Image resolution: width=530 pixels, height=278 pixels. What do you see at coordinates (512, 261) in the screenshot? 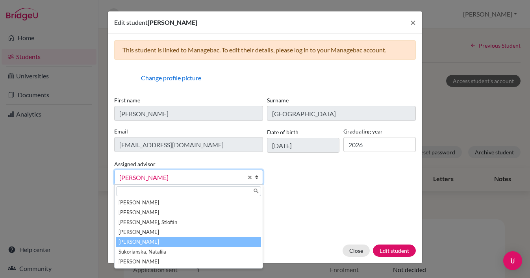
I see `div: Open Intercom Messenger` at bounding box center [512, 261].